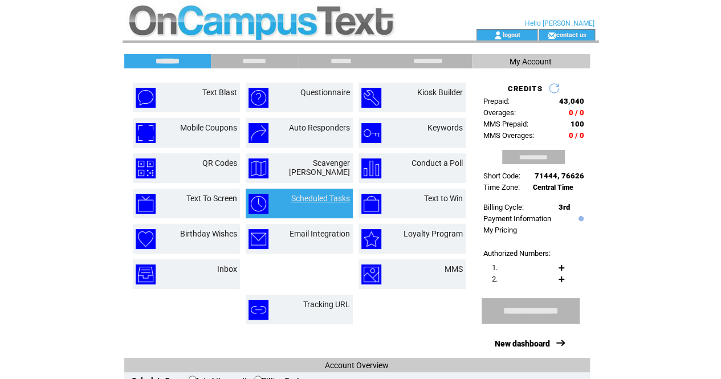  I want to click on a: Payment Information, so click(517, 218).